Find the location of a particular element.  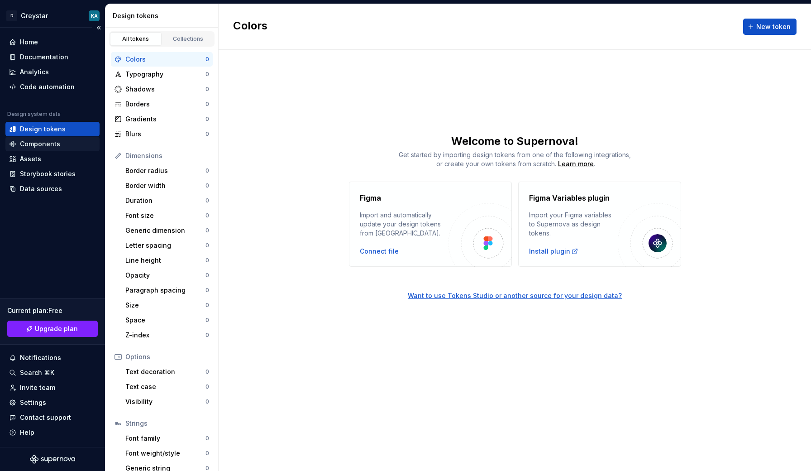

a: Typography0 is located at coordinates (162, 74).